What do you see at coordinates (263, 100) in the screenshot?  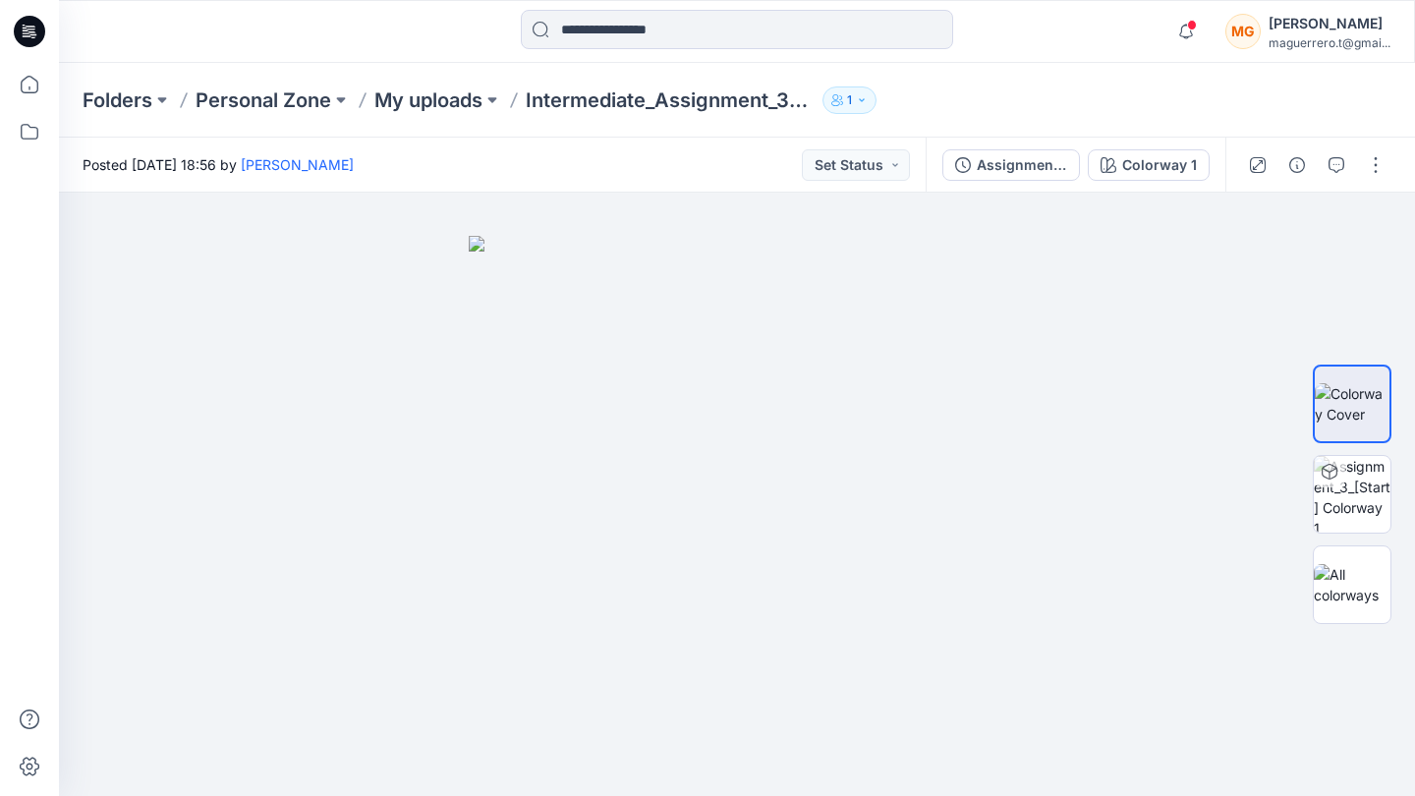 I see `p: Personal Zone` at bounding box center [263, 100].